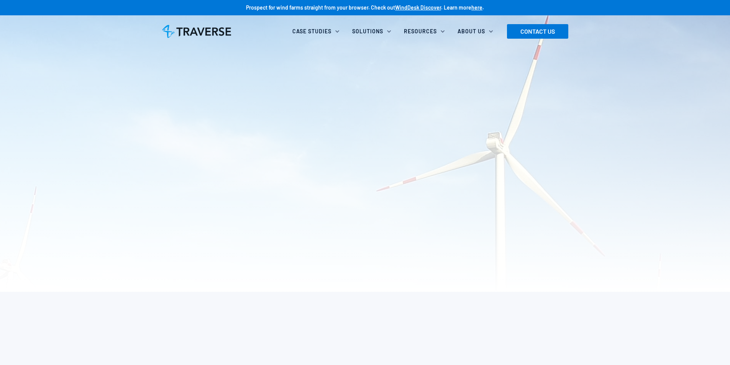  What do you see at coordinates (538, 31) in the screenshot?
I see `a: CONTACT US` at bounding box center [538, 31].